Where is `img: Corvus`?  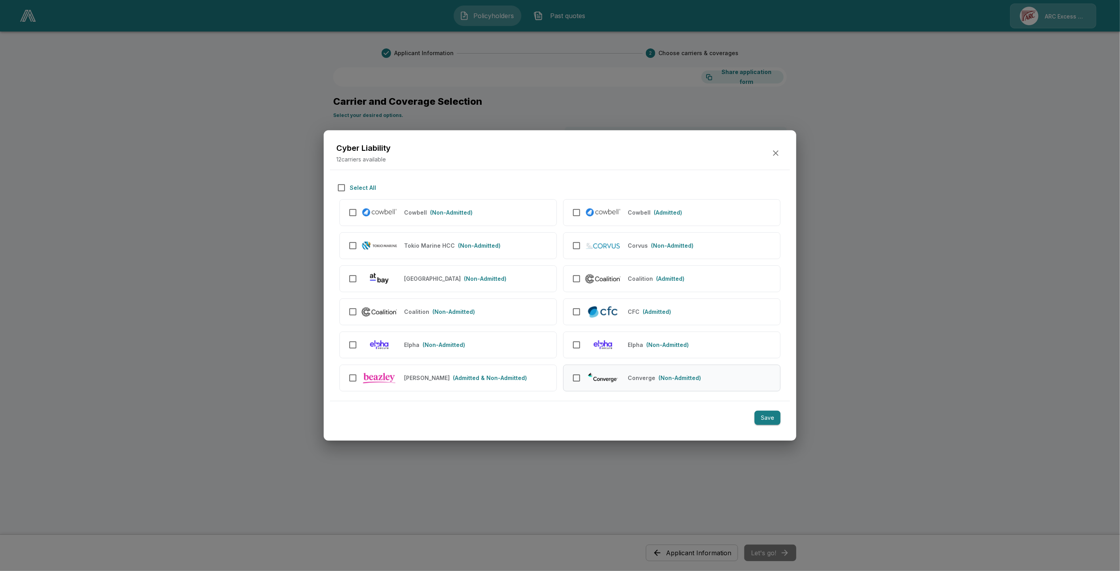
img: Corvus is located at coordinates (603, 245).